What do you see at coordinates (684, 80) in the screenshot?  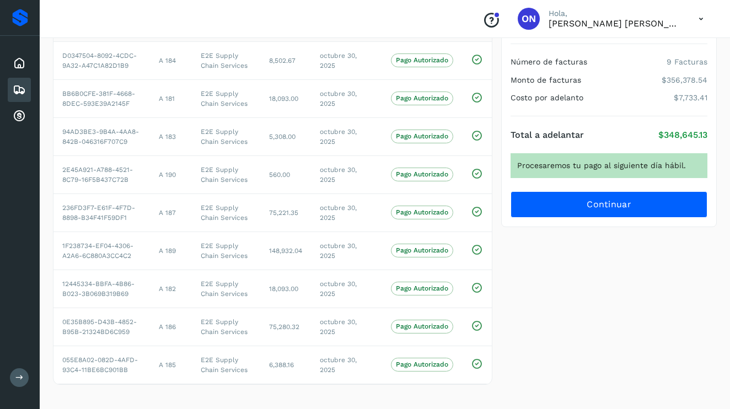 I see `p: $356,378.54` at bounding box center [684, 80].